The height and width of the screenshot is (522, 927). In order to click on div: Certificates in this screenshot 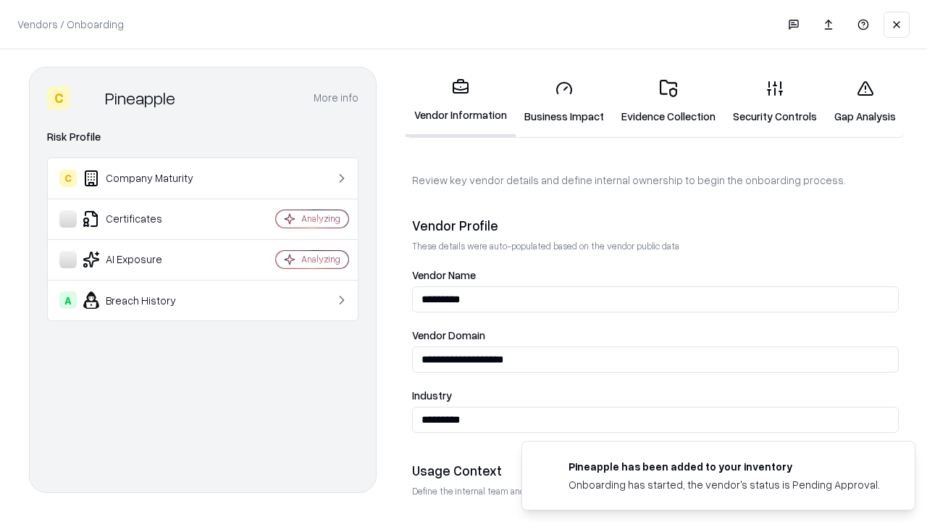, I will do `click(146, 219)`.